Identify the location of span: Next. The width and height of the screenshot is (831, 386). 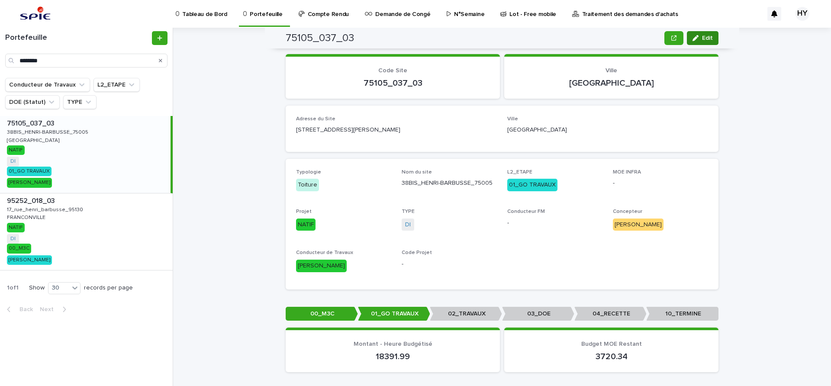
(49, 309).